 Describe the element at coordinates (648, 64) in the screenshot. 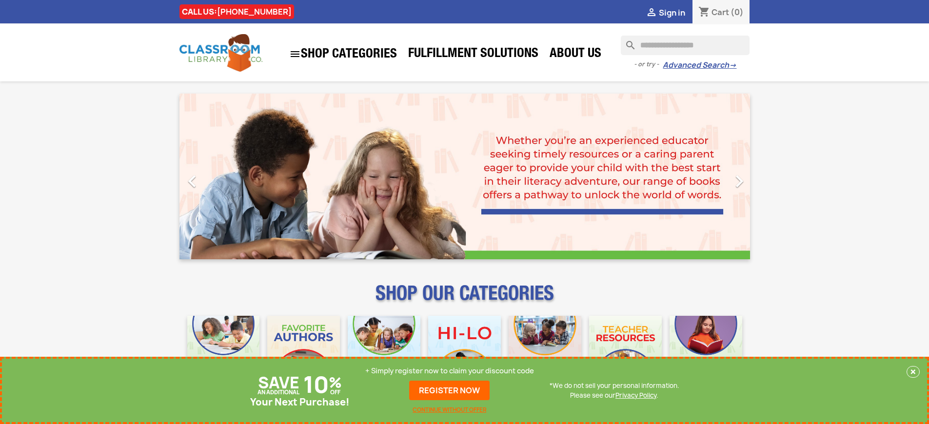

I see `span: - or try -` at that location.